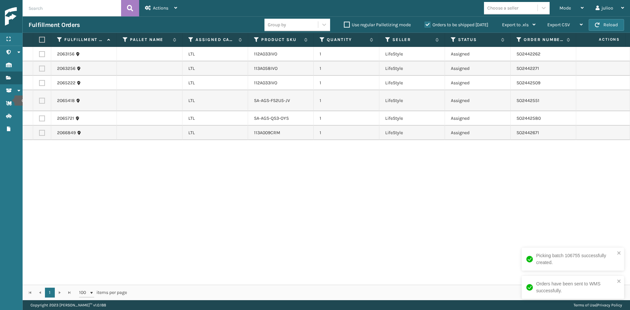 Image resolution: width=630 pixels, height=310 pixels. I want to click on div: Orders have been sent to WMS successfully., so click(576, 287).